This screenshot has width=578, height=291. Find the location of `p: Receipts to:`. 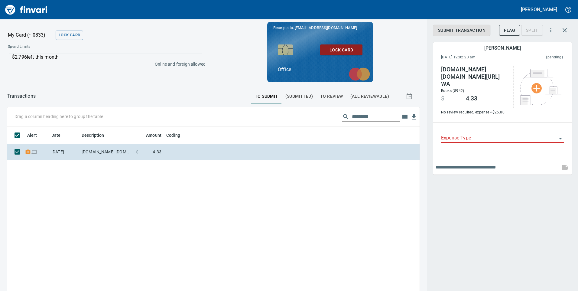

p: Receipts to: is located at coordinates (320, 28).